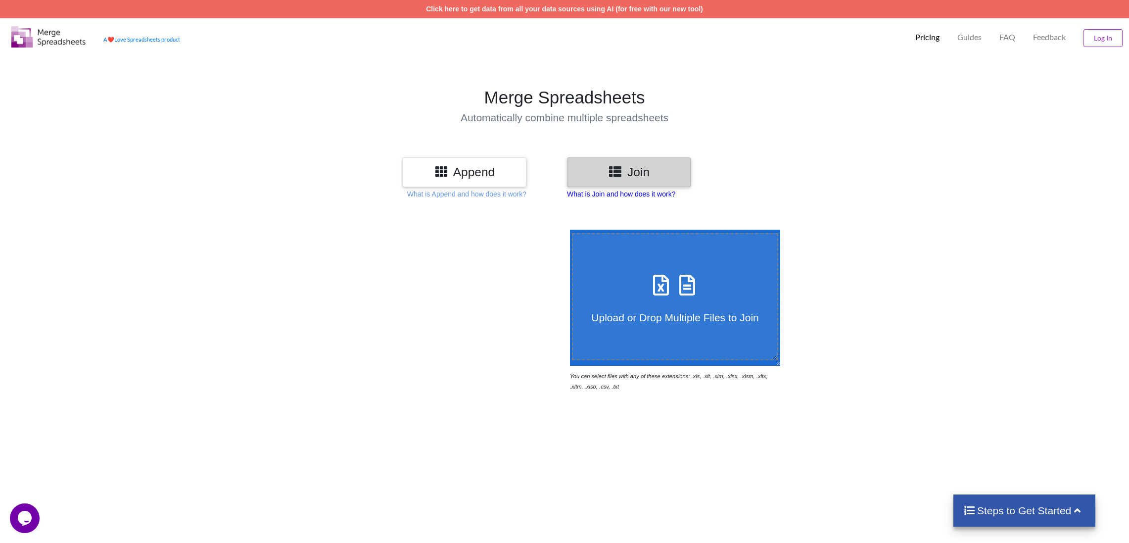  I want to click on h3: Append, so click(464, 172).